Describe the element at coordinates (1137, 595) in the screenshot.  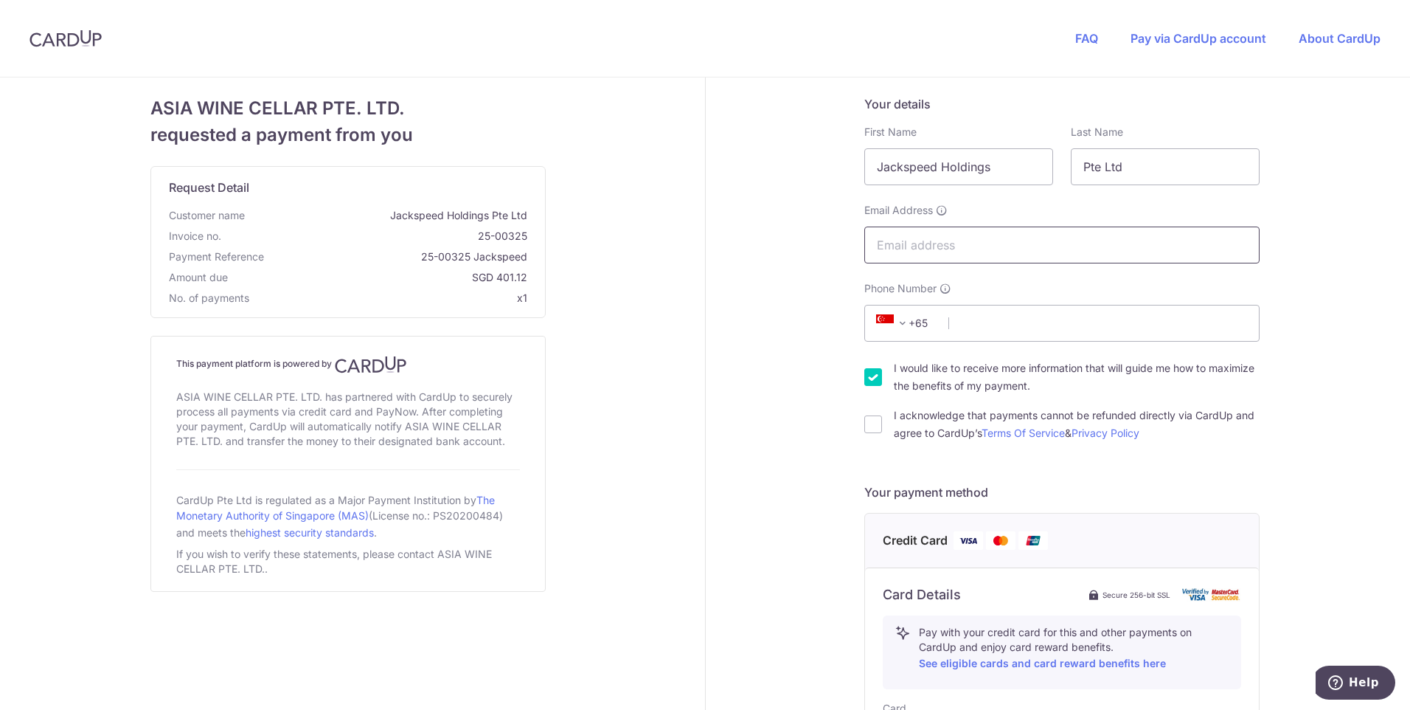
I see `span: Secure 256-bit SSL` at that location.